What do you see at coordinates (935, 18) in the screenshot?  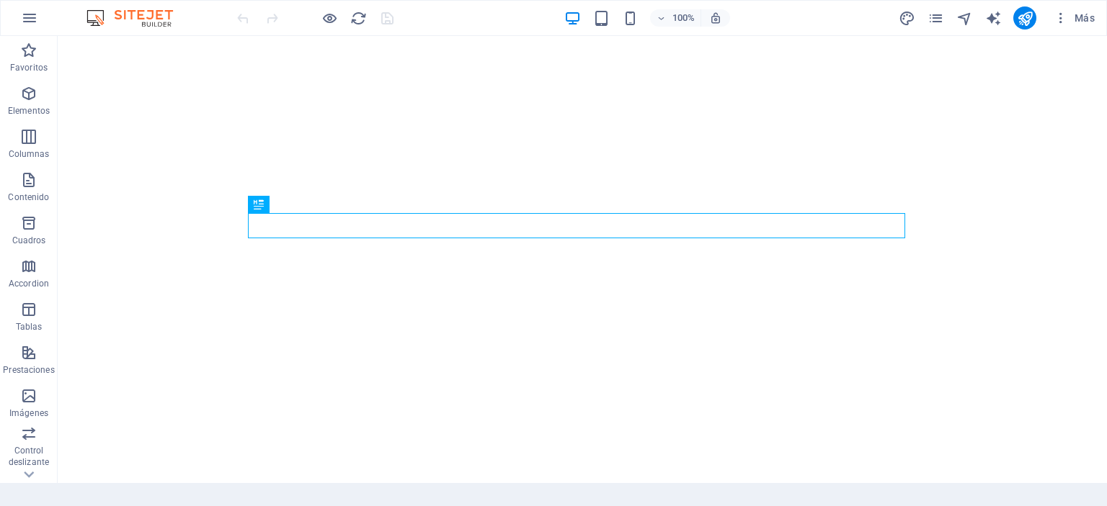 I see `button: pages` at bounding box center [935, 18].